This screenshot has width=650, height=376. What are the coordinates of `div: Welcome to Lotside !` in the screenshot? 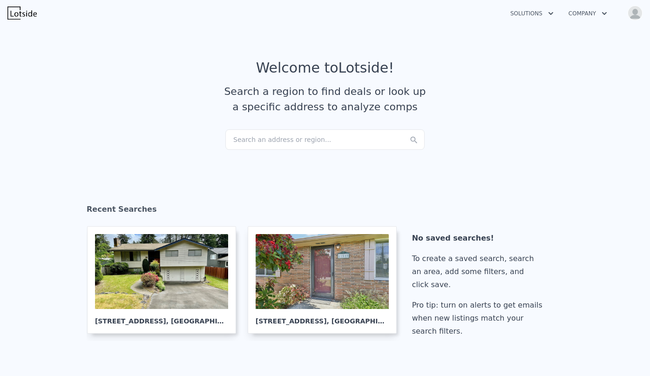 It's located at (325, 68).